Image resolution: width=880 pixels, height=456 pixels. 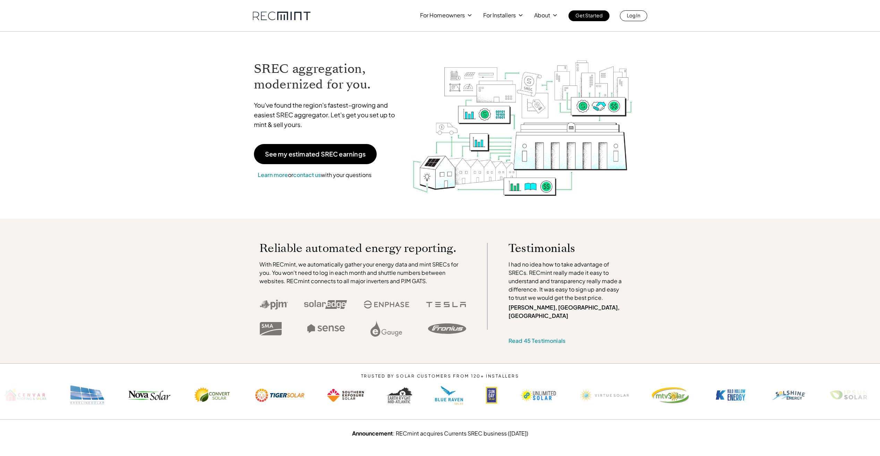 What do you see at coordinates (567, 281) in the screenshot?
I see `p: I had no idea how to take advantage of SRECs. RECmint really made it easy to understand and trans...` at bounding box center [567, 281].